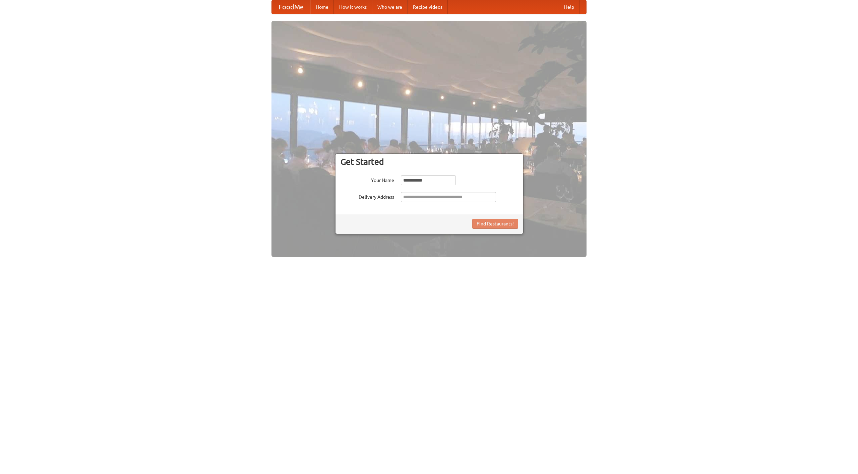 The width and height of the screenshot is (858, 474). Describe the element at coordinates (569, 7) in the screenshot. I see `a: Help` at that location.